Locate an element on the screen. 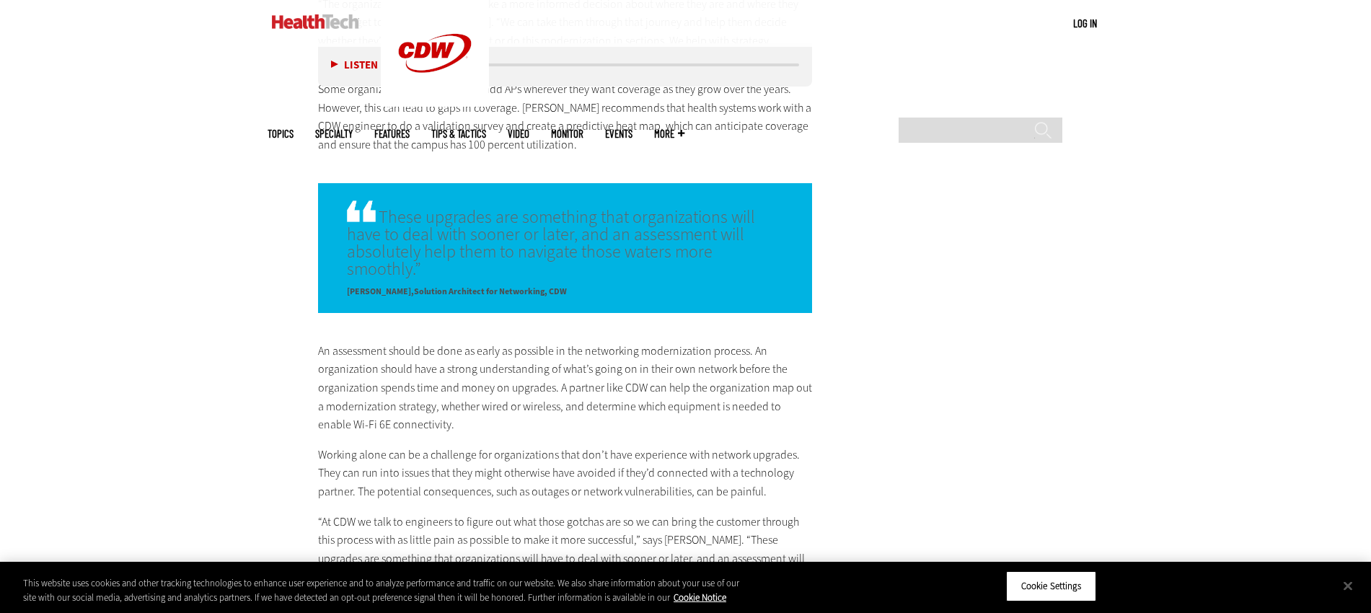  a: CDW is located at coordinates (435, 102).